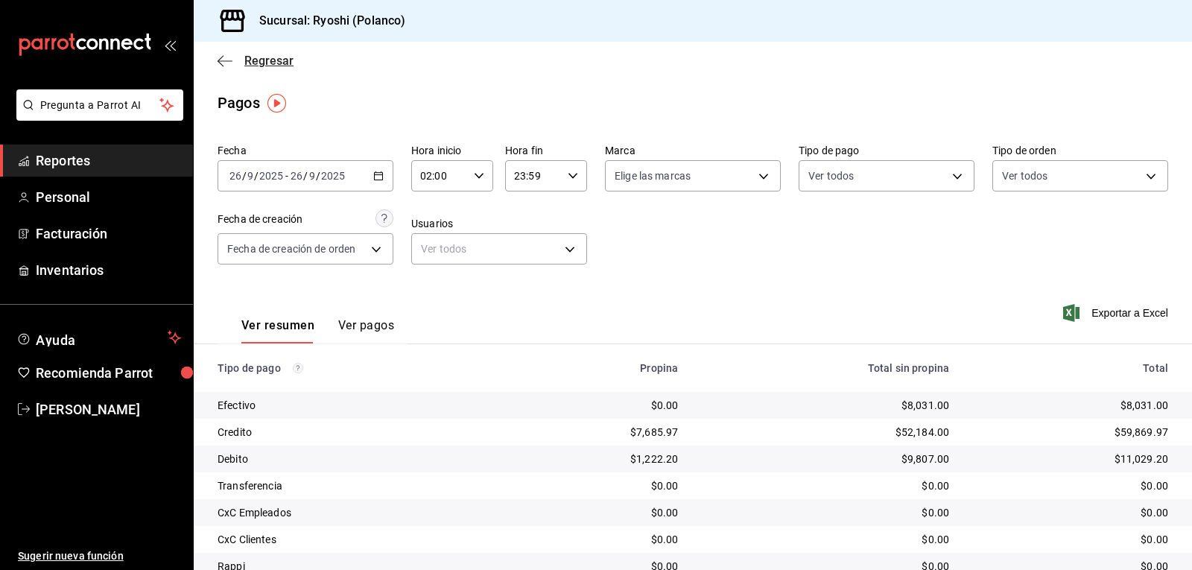 The width and height of the screenshot is (1192, 570). Describe the element at coordinates (276, 103) in the screenshot. I see `button: Tooltip marker` at that location.